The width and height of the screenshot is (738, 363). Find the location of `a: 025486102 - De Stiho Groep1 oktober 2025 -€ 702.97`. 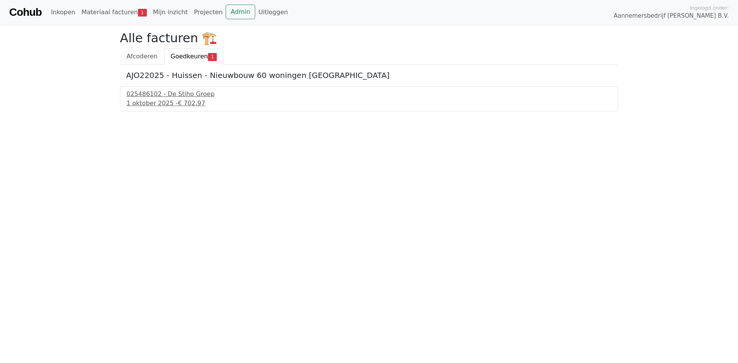

a: 025486102 - De Stiho Groep1 oktober 2025 -€ 702.97 is located at coordinates (369, 99).